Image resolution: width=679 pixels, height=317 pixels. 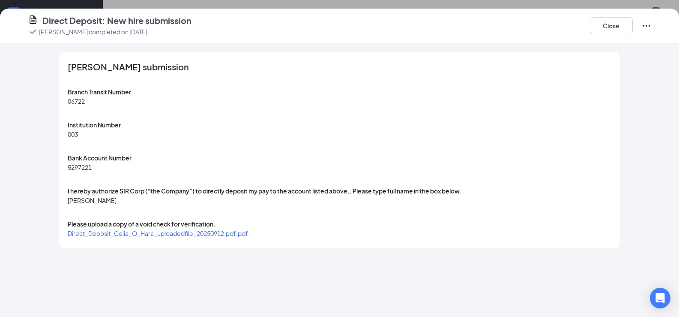 I want to click on svg: CustomFormIcon, so click(x=33, y=20).